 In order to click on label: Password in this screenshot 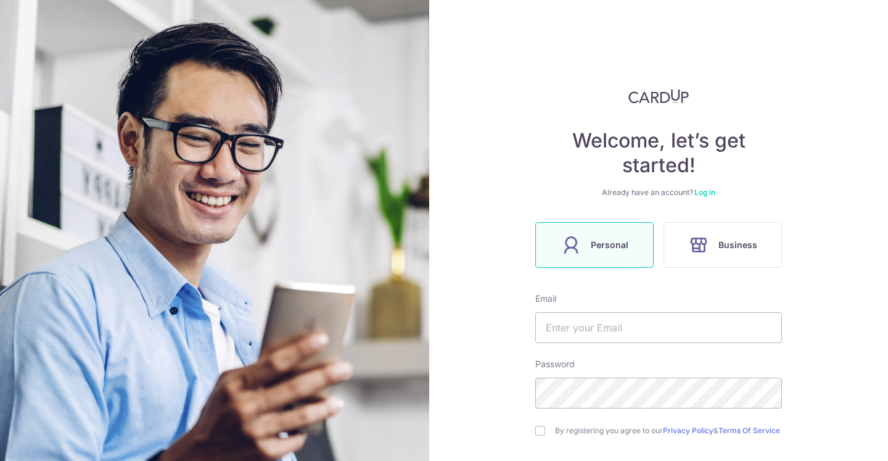, I will do `click(555, 364)`.